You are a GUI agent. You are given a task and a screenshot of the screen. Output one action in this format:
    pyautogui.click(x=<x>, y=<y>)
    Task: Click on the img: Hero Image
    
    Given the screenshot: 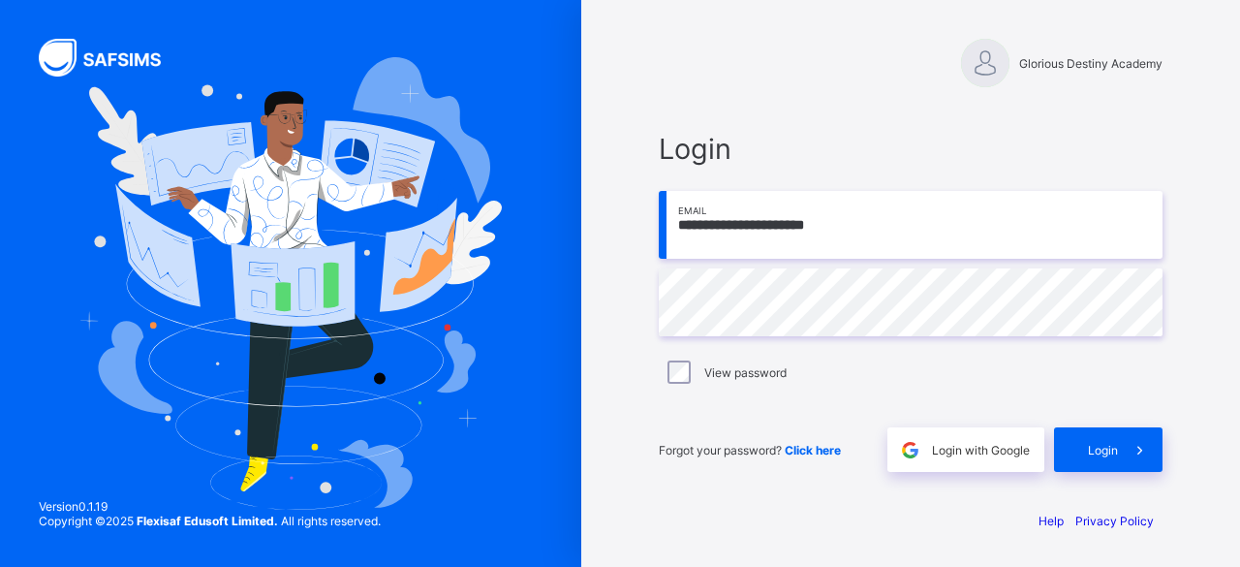 What is the action you would take?
    pyautogui.click(x=290, y=284)
    